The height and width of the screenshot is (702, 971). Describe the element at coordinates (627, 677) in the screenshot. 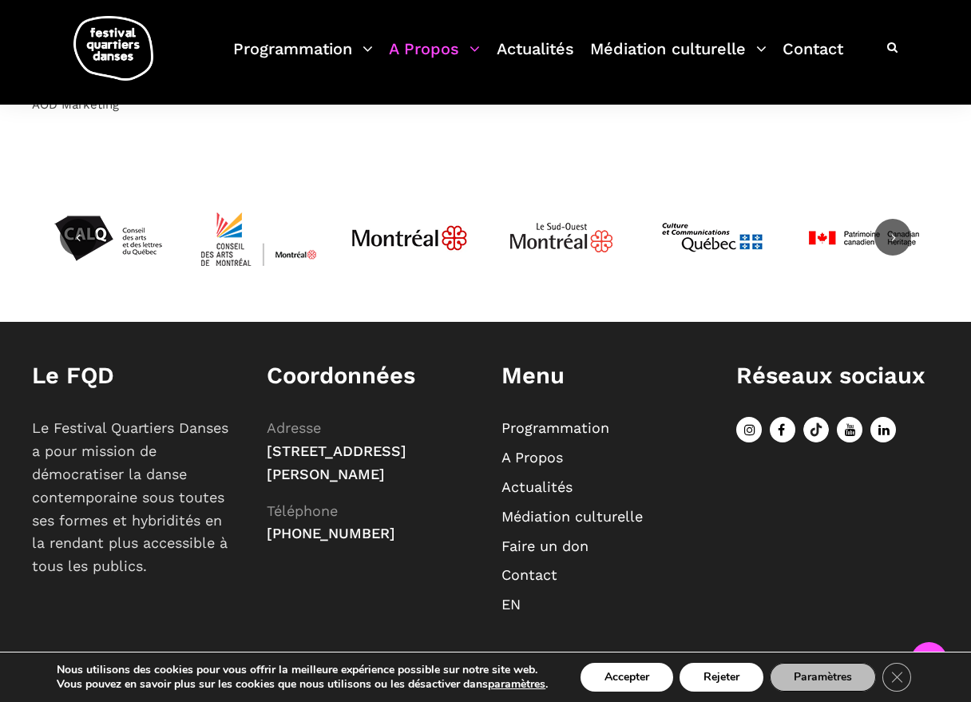

I see `button: Accepter` at that location.